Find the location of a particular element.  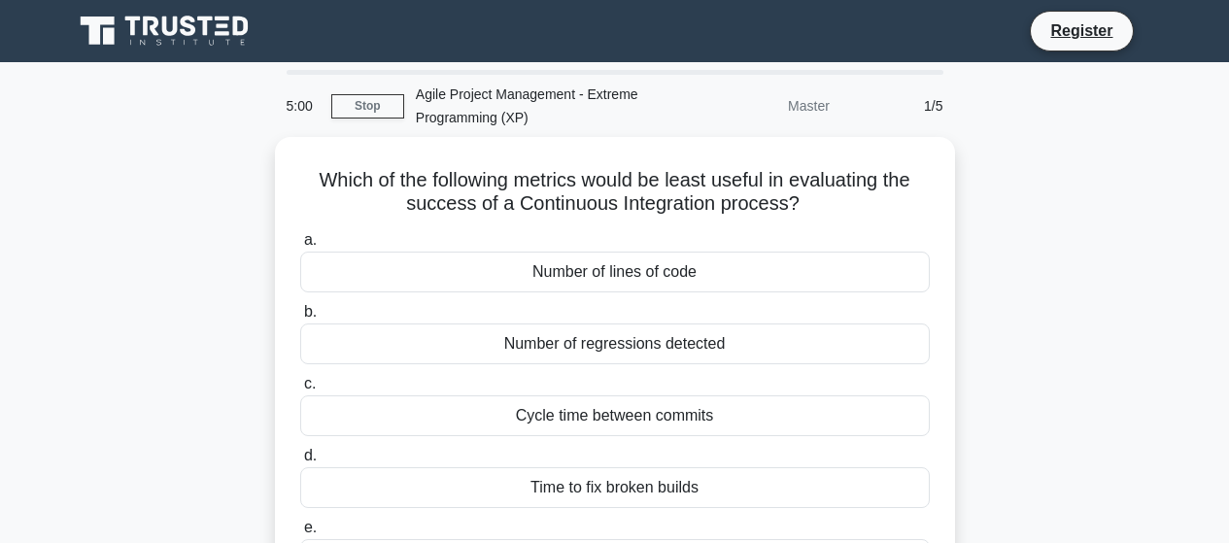

div: Number of regressions detected is located at coordinates (615, 344).